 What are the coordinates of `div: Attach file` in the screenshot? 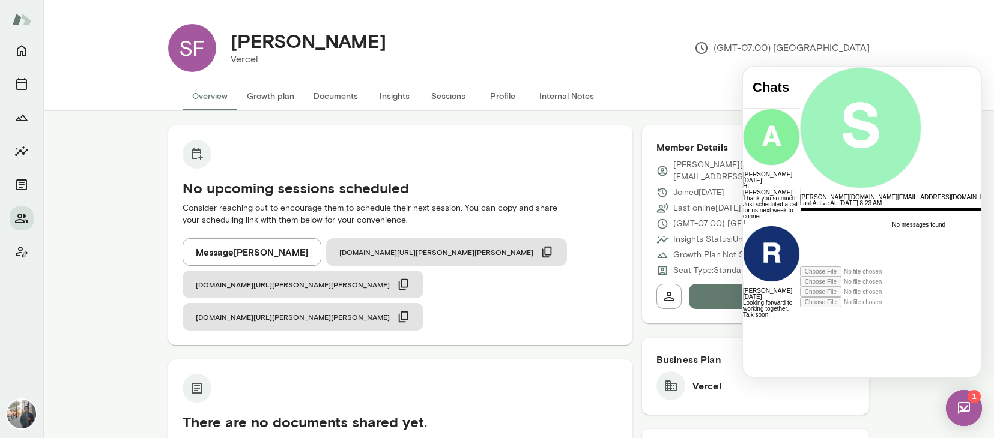 It's located at (166, 235).